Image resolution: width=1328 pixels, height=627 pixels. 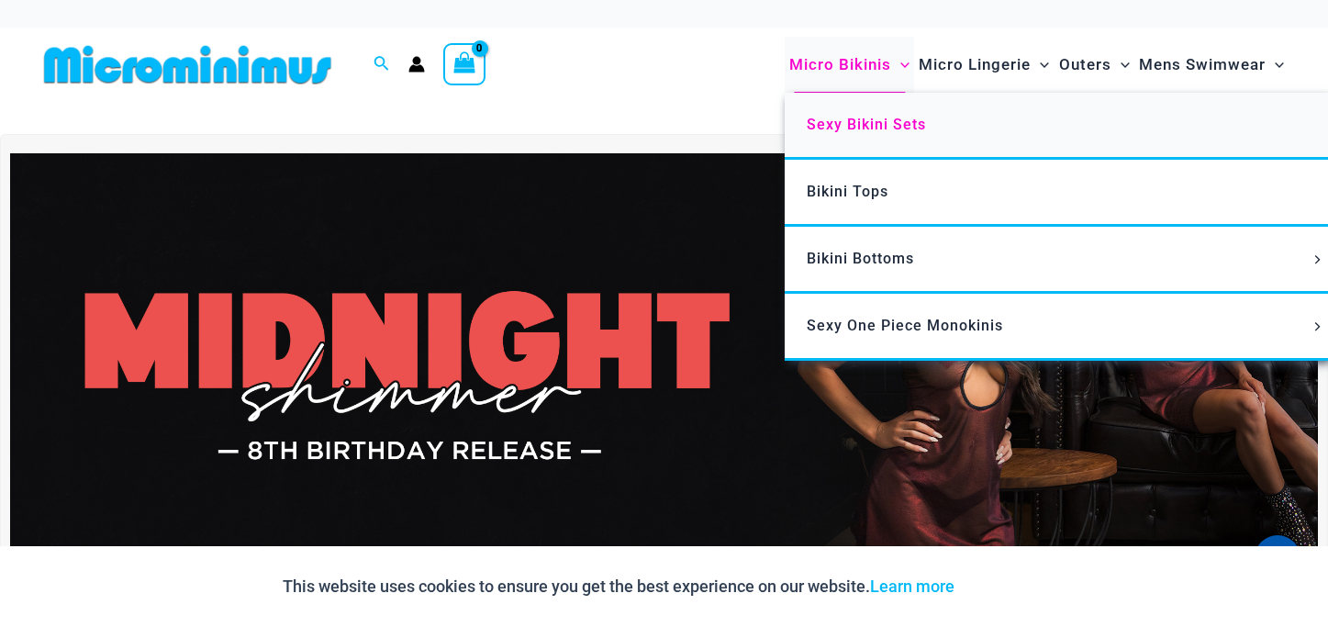 What do you see at coordinates (905, 325) in the screenshot?
I see `span: Sexy One Piece Monokinis` at bounding box center [905, 325].